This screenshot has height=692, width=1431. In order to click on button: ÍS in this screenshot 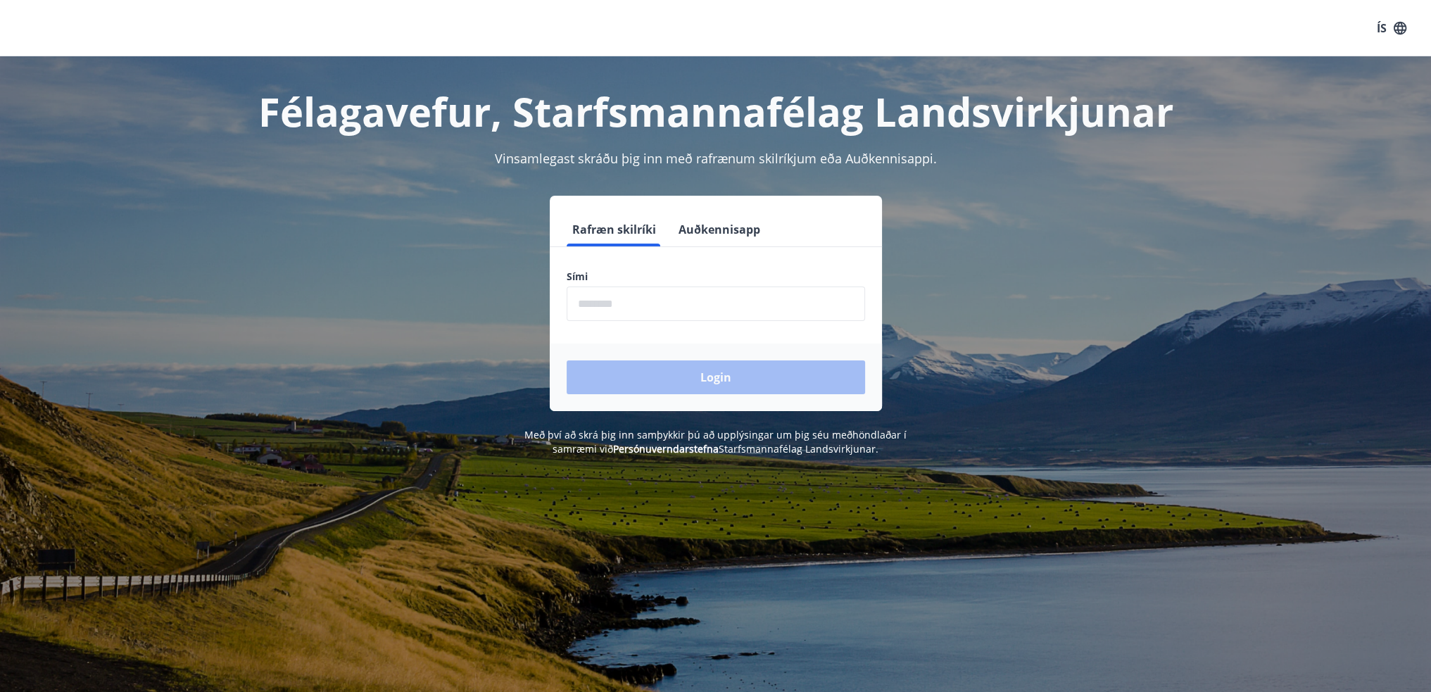, I will do `click(1392, 28)`.